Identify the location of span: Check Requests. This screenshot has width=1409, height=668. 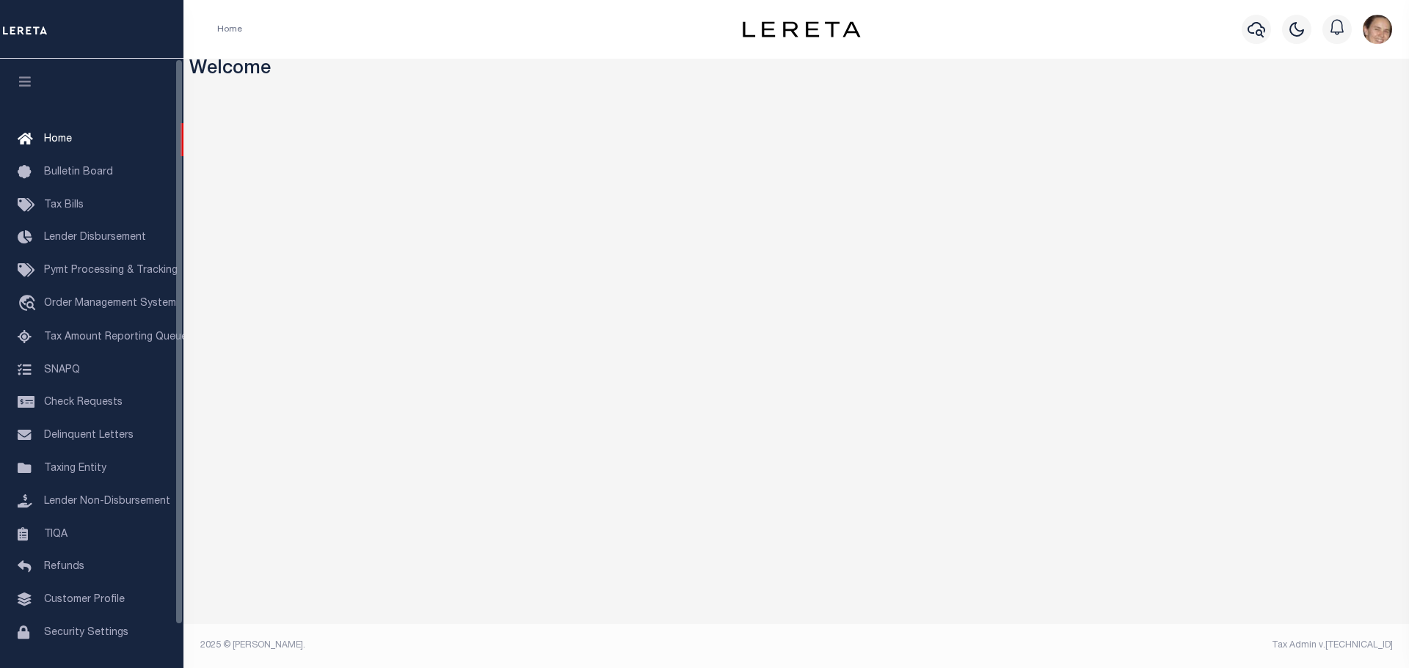
(83, 403).